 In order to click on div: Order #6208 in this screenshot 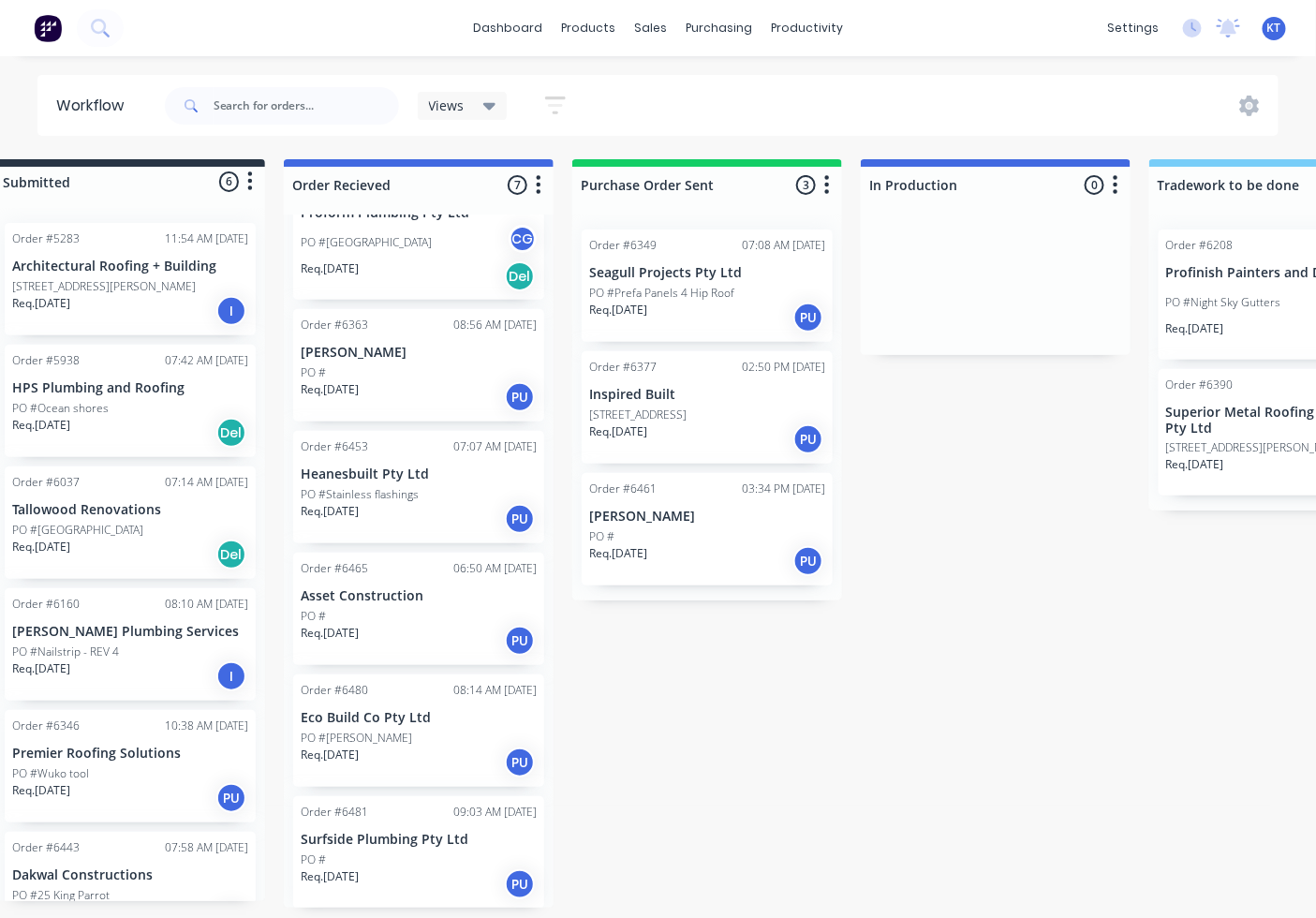, I will do `click(1200, 245)`.